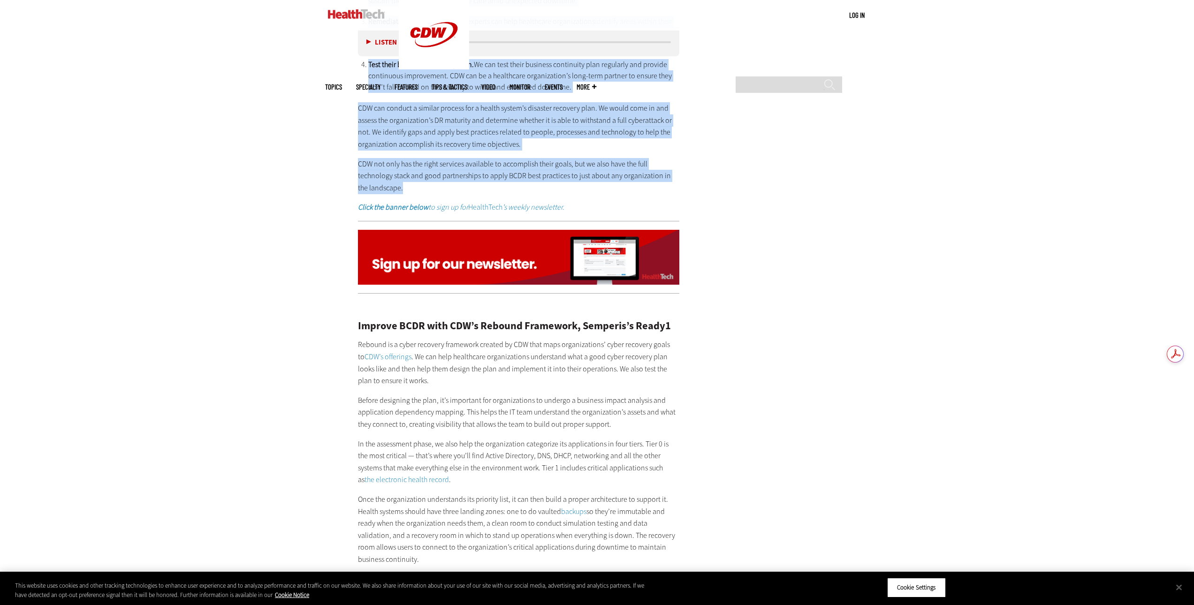 The height and width of the screenshot is (605, 1194). What do you see at coordinates (393, 207) in the screenshot?
I see `strong: Click the banner below` at bounding box center [393, 207].